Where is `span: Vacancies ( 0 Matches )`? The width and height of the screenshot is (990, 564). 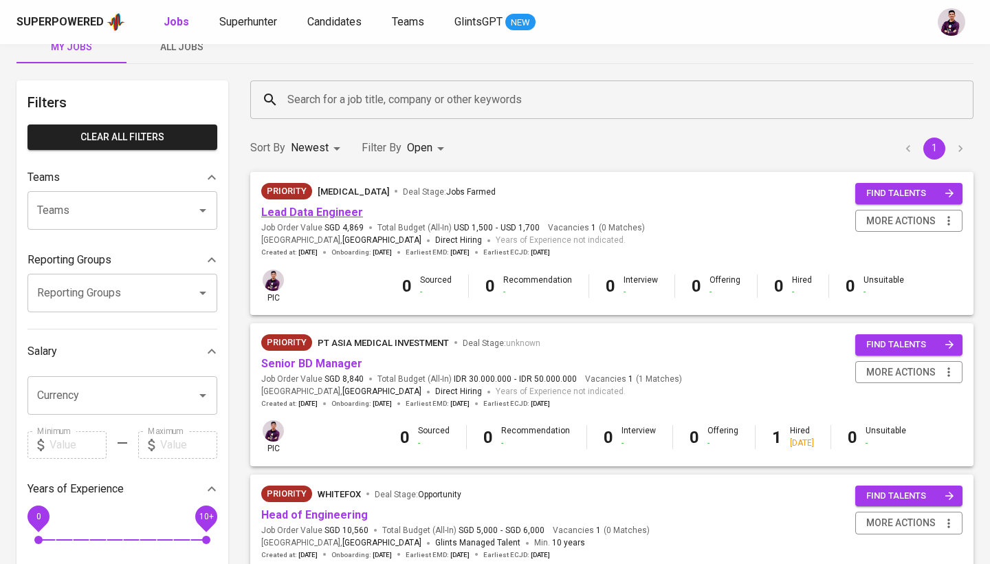 span: Vacancies ( 0 Matches ) is located at coordinates (601, 530).